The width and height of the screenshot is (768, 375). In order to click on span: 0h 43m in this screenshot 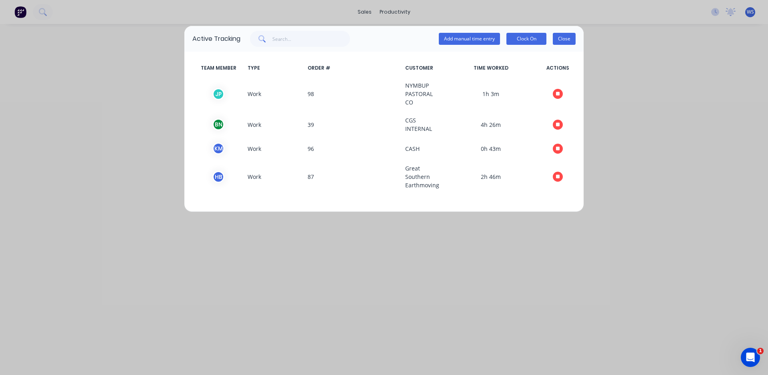, I will do `click(491, 148)`.